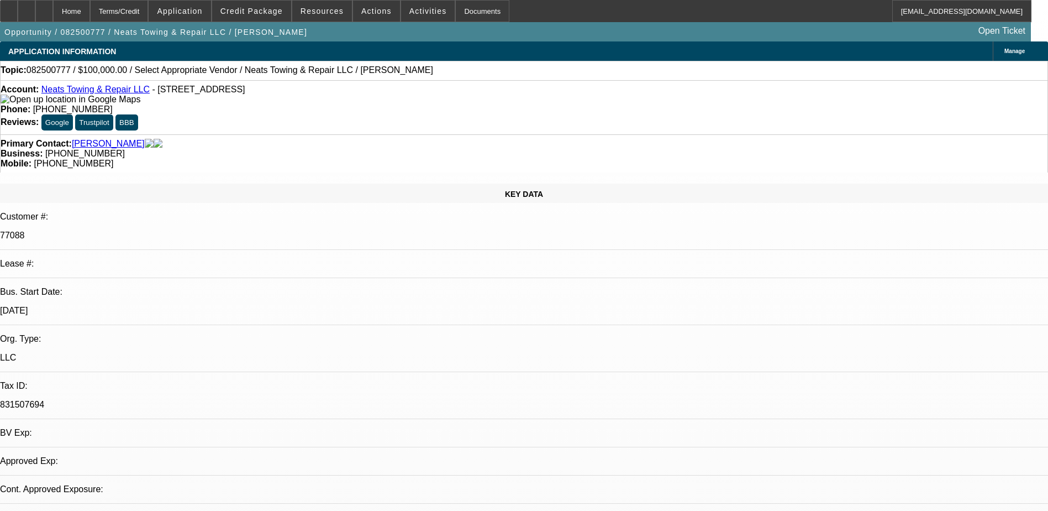  Describe the element at coordinates (16, 163) in the screenshot. I see `strong: Mobile:` at that location.